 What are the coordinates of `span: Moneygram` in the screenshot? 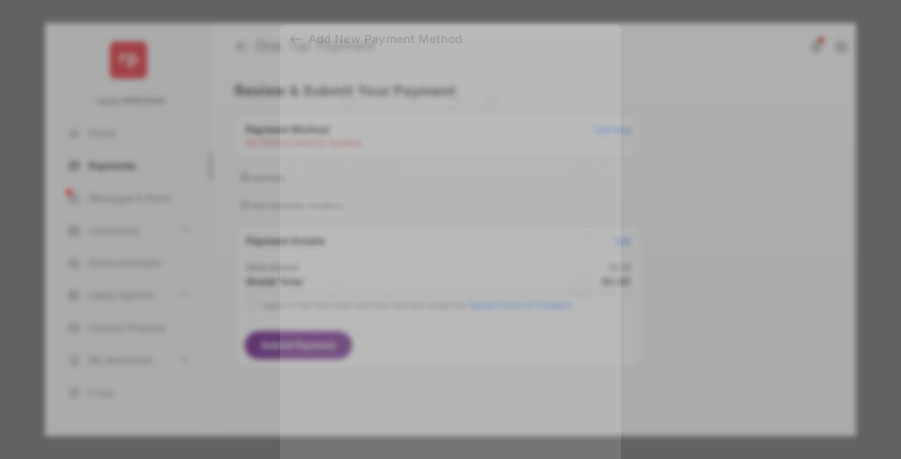 It's located at (348, 281).